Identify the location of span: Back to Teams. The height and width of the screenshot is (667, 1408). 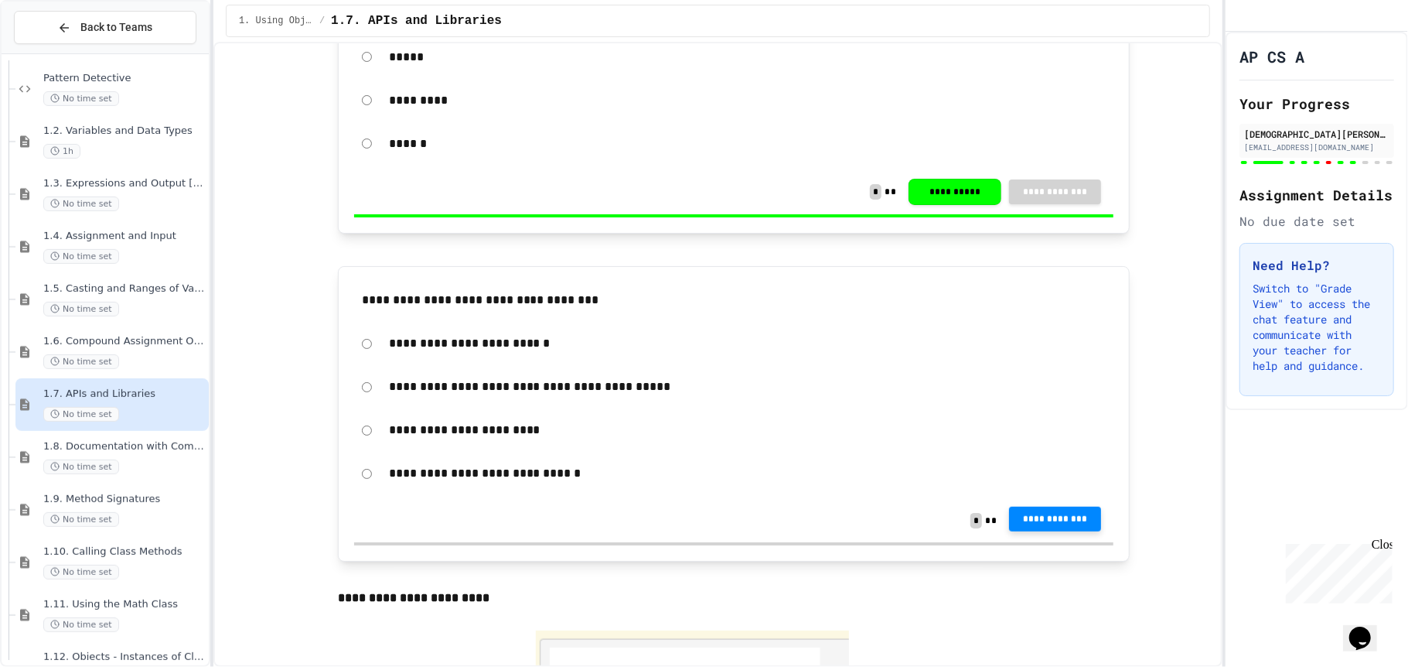
(116, 27).